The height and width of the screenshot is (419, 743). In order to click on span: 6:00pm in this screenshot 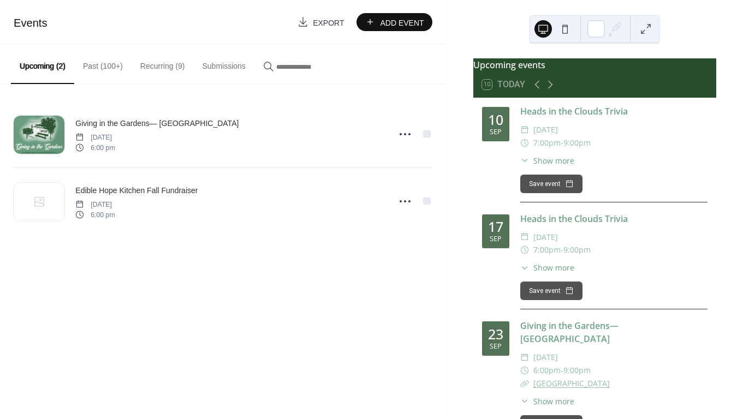, I will do `click(547, 371)`.